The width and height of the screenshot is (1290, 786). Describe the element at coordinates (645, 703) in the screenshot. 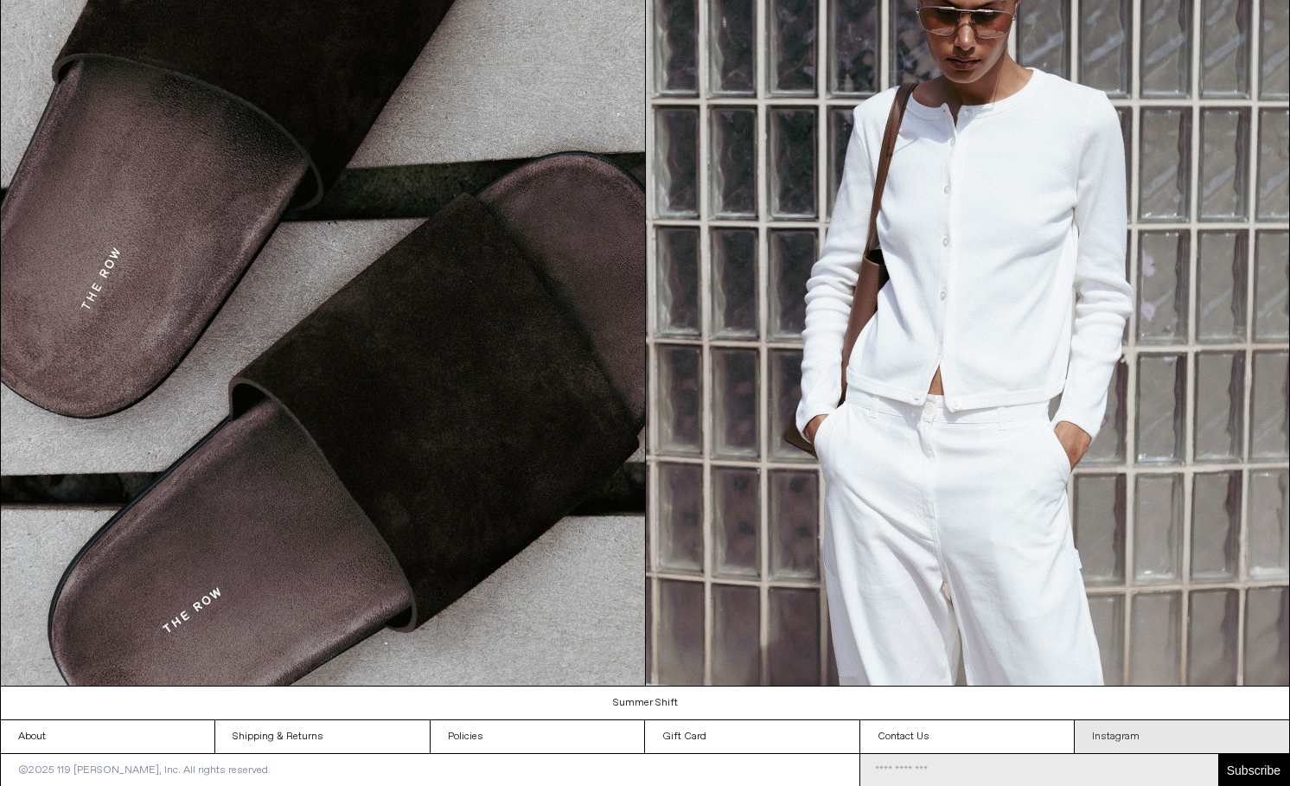

I see `a: Summer Shift` at that location.